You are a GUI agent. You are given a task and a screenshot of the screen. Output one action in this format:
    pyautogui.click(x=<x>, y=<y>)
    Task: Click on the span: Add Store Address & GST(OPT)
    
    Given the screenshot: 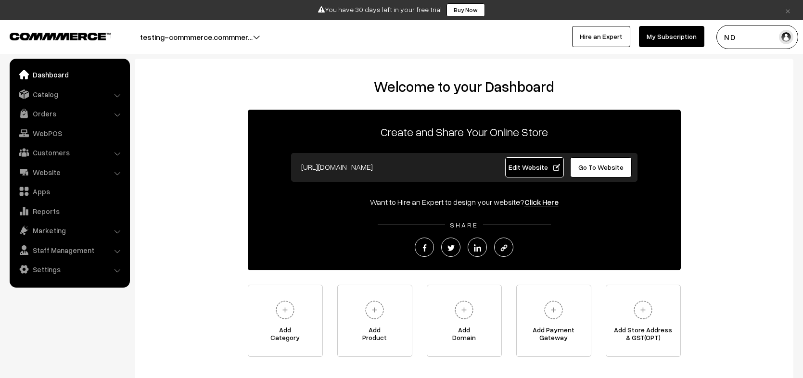 What is the action you would take?
    pyautogui.click(x=643, y=336)
    